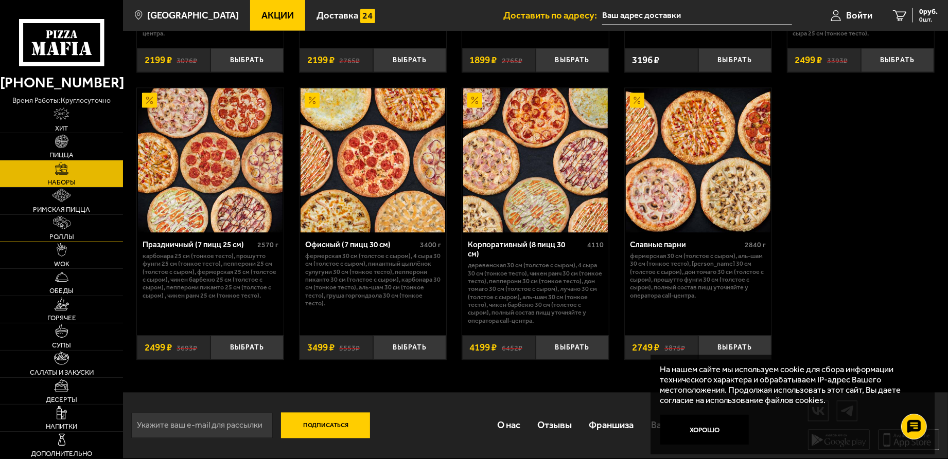  I want to click on div: Офисный (7 пицц 30 см), so click(361, 245).